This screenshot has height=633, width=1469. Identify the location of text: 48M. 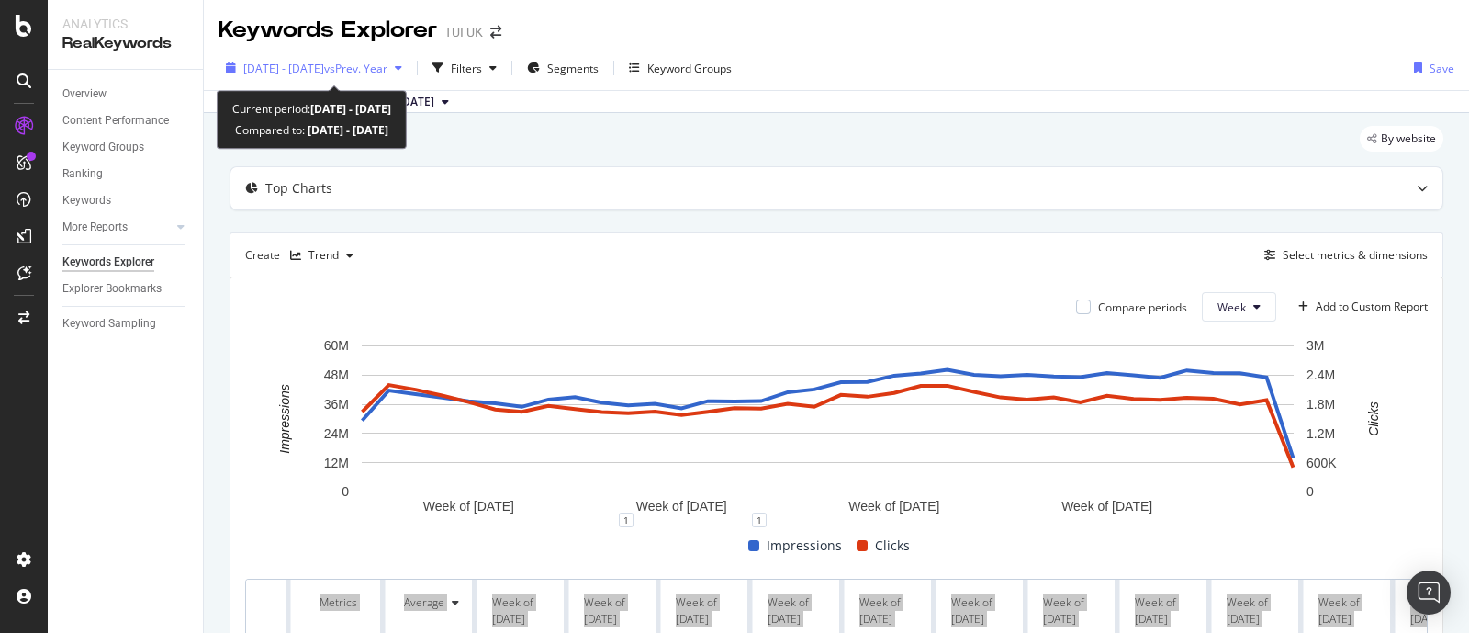
(336, 375).